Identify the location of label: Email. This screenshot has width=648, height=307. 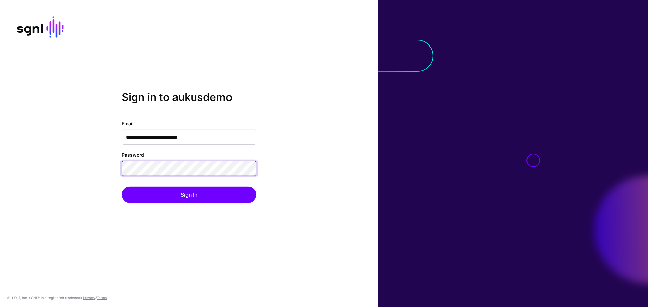
(128, 124).